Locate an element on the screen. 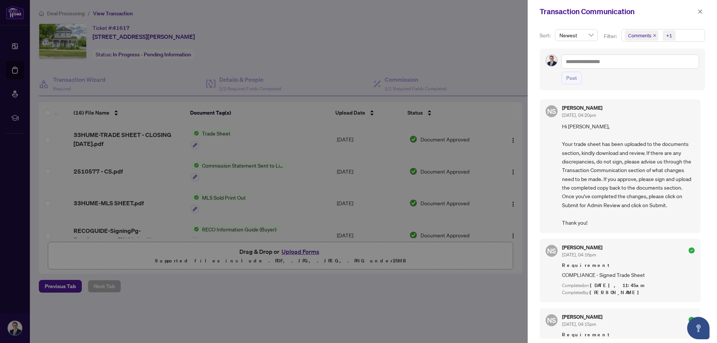 The width and height of the screenshot is (717, 343). span: COMPLIANCE - Signed Trade Sheet is located at coordinates (628, 275).